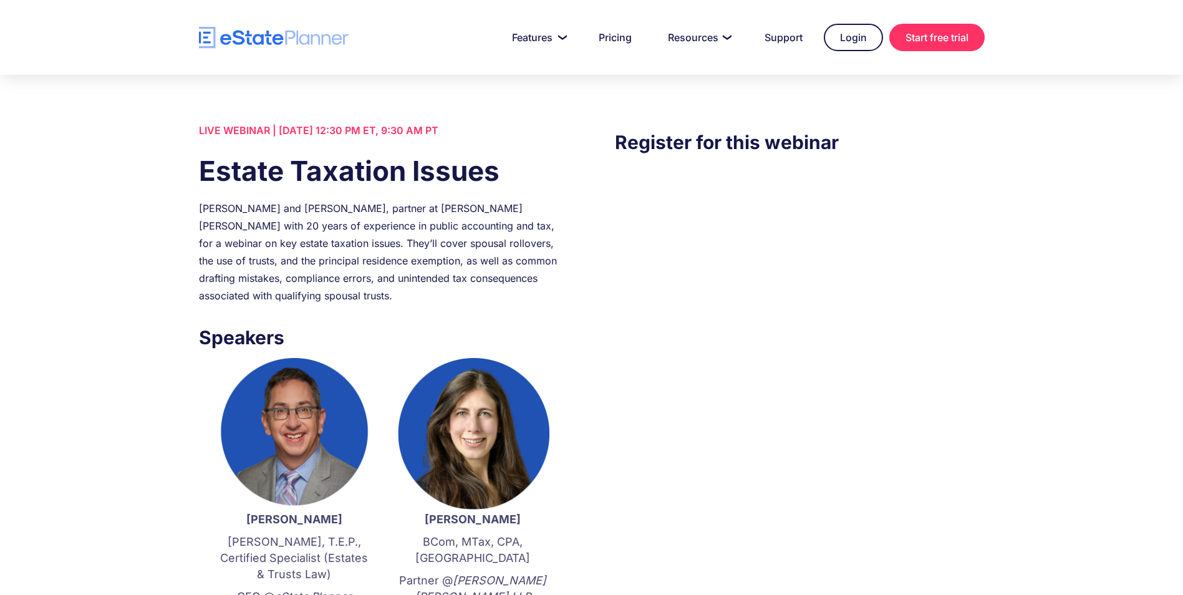 This screenshot has height=595, width=1183. I want to click on h3: Register for this webinar, so click(799, 142).